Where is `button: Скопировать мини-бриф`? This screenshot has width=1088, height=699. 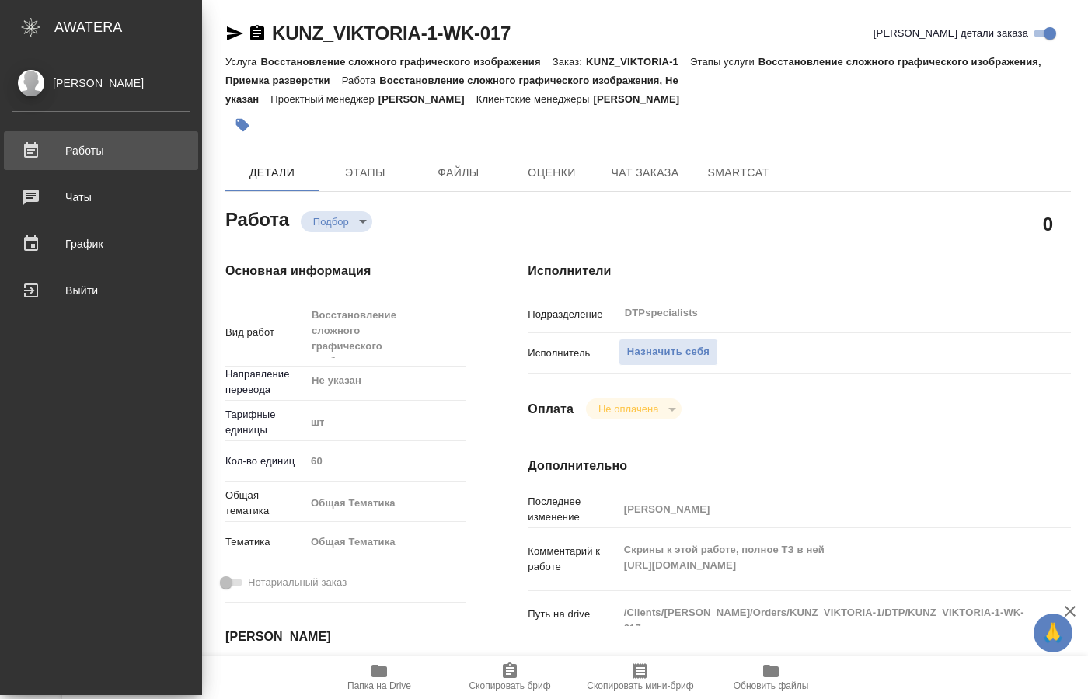
button: Скопировать мини-бриф is located at coordinates (640, 678).